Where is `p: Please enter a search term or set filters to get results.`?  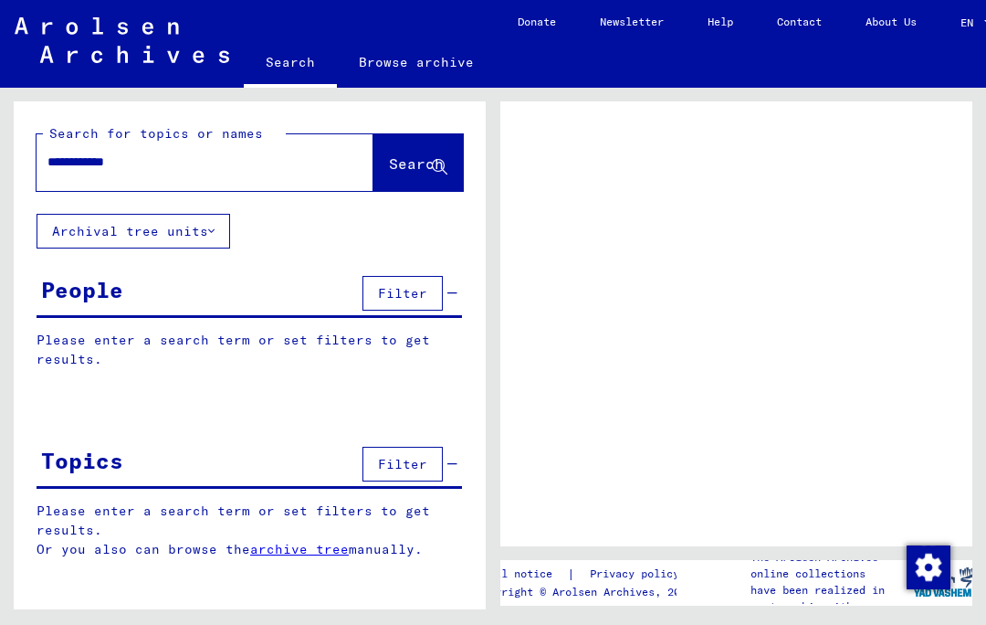 p: Please enter a search term or set filters to get results. is located at coordinates (249, 350).